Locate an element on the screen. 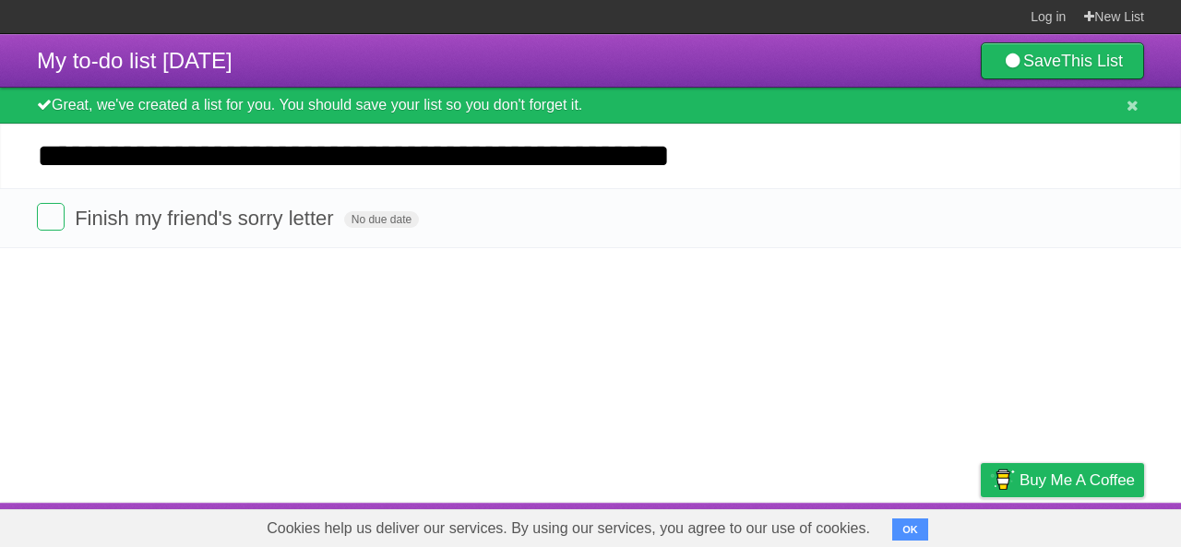 The image size is (1181, 547). a: Terms is located at coordinates (915, 525).